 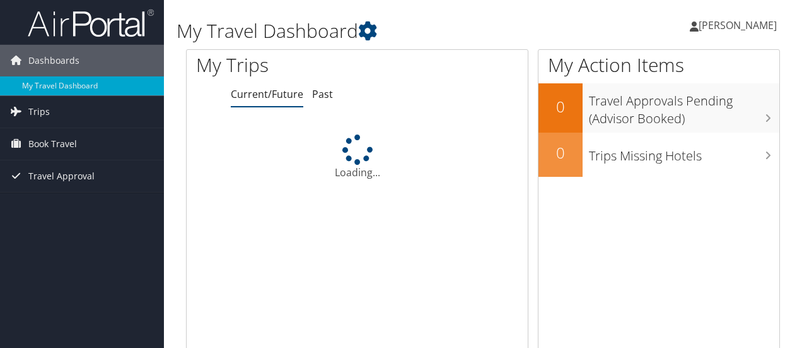 I want to click on div: Loading..., so click(x=357, y=157).